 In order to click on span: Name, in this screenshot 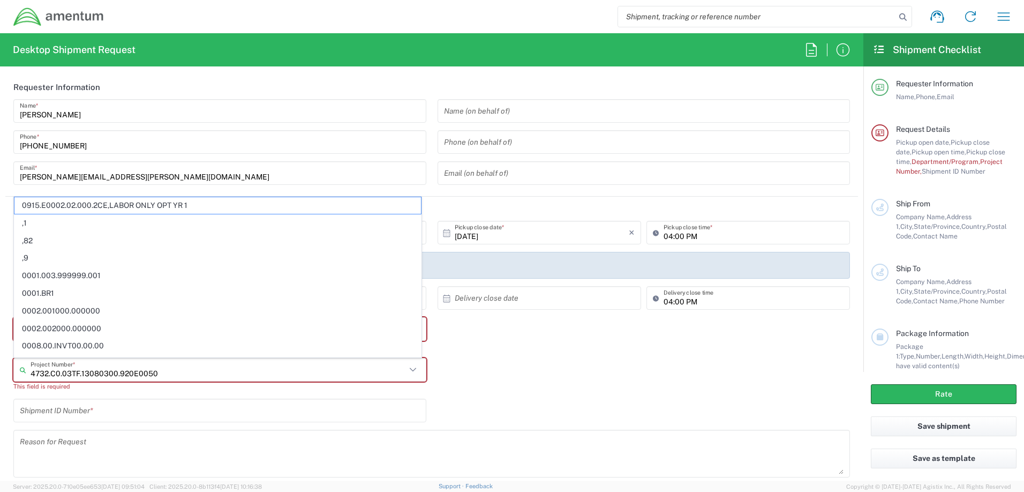, I will do `click(906, 96)`.